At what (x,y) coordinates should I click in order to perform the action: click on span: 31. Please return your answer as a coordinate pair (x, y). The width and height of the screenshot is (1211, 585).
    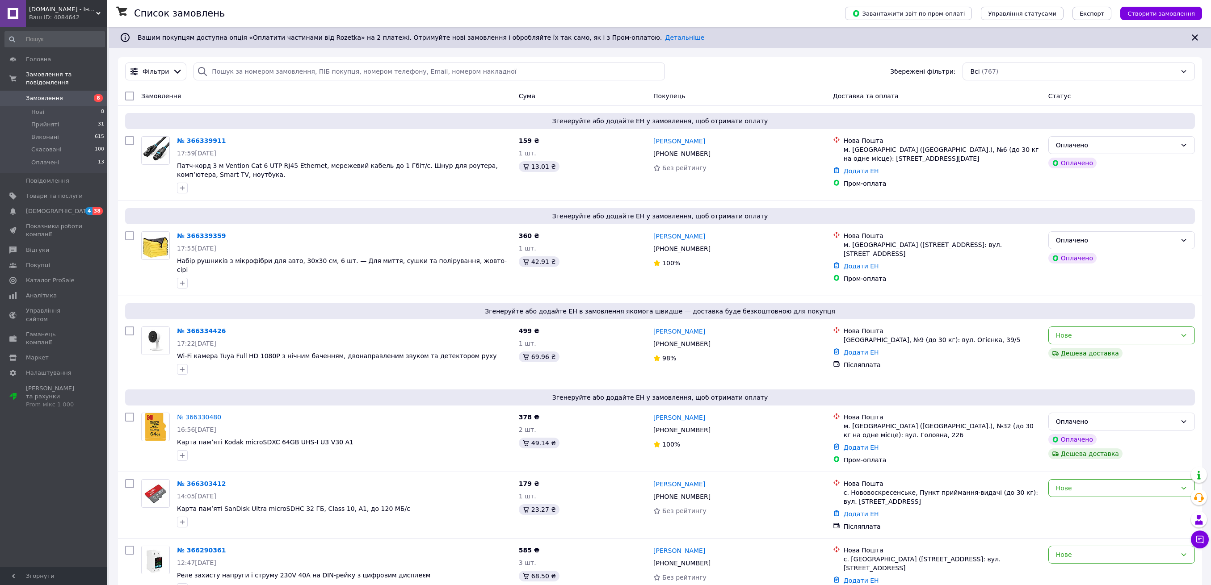
    Looking at the image, I should click on (101, 125).